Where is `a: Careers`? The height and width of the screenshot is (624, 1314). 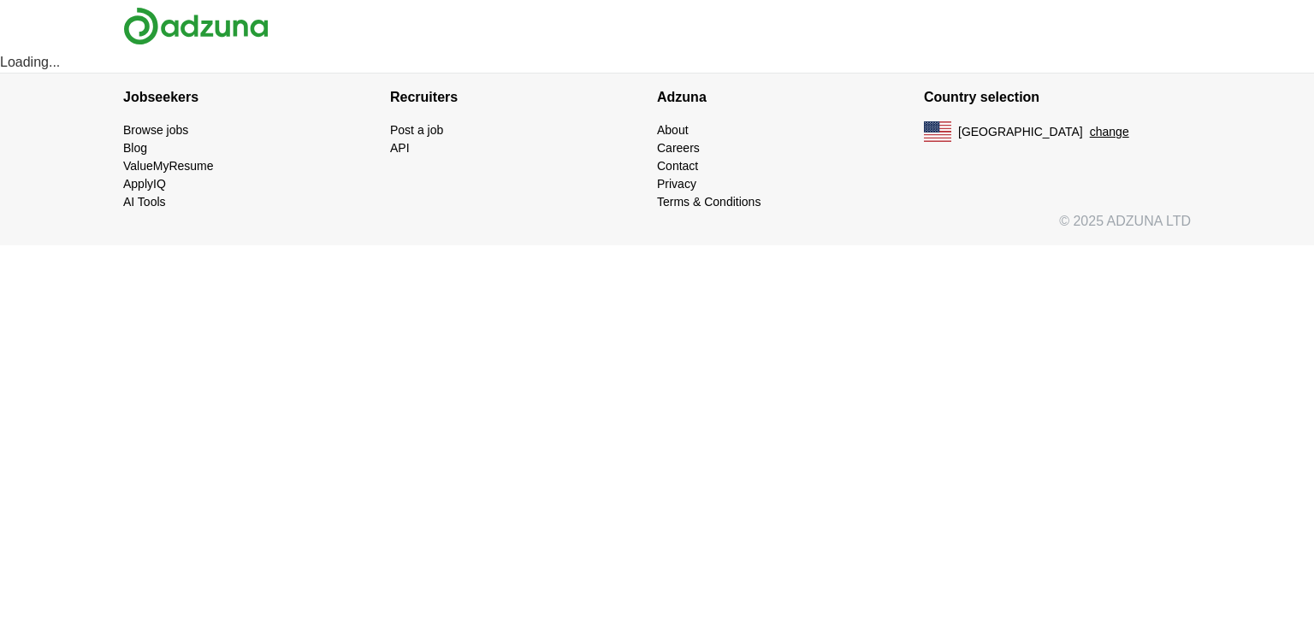
a: Careers is located at coordinates (678, 148).